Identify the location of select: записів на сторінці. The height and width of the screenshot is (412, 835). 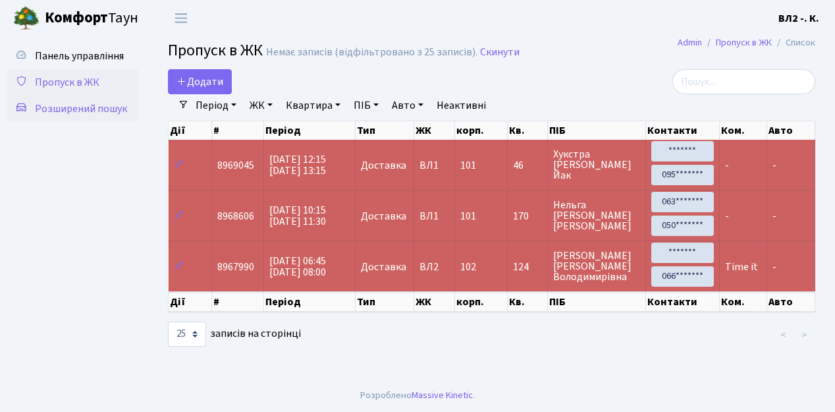
(187, 334).